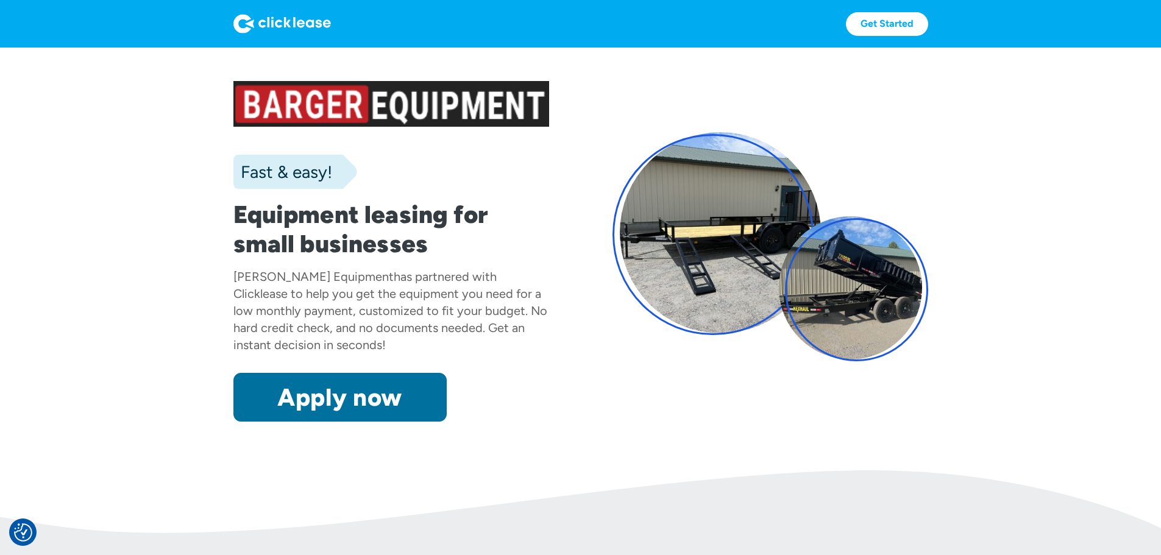 The image size is (1161, 555). What do you see at coordinates (340, 397) in the screenshot?
I see `a: Apply now` at bounding box center [340, 397].